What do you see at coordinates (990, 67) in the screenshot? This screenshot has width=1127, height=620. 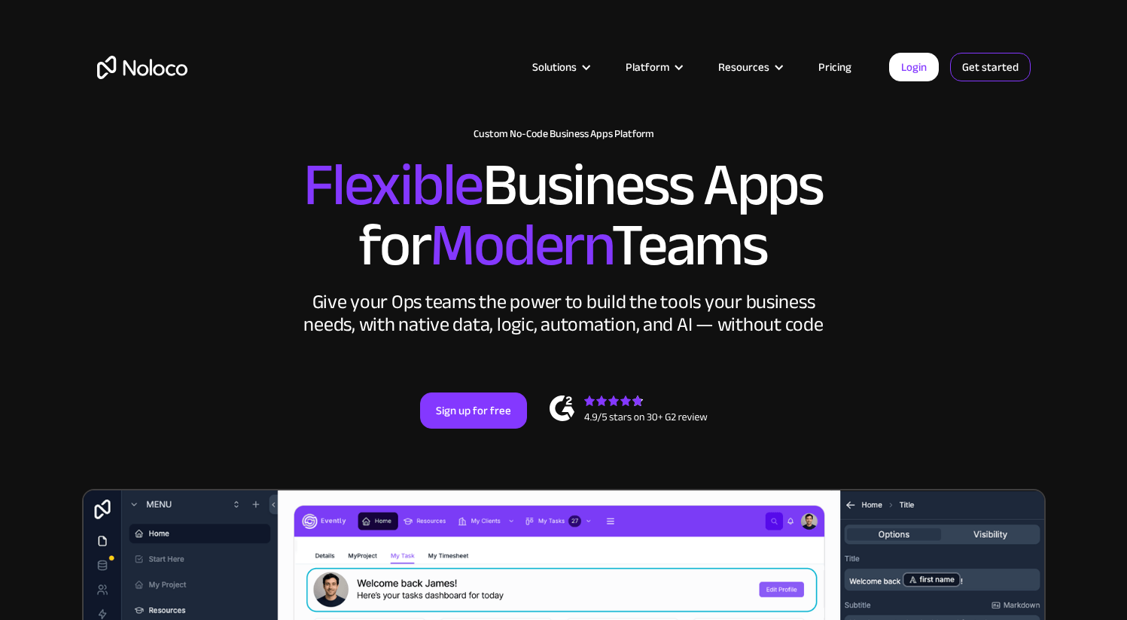 I see `a: Get started` at bounding box center [990, 67].